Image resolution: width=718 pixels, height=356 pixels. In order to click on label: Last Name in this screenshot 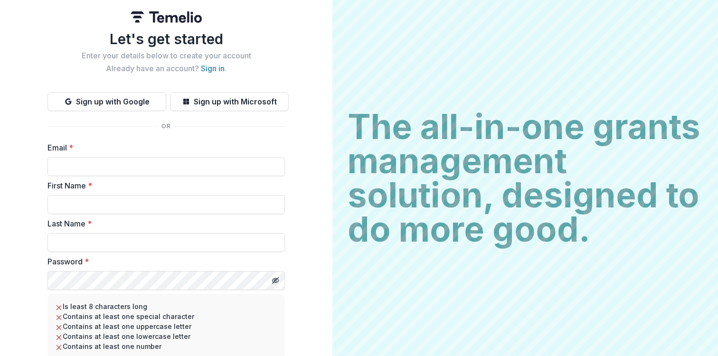, I will do `click(163, 224)`.